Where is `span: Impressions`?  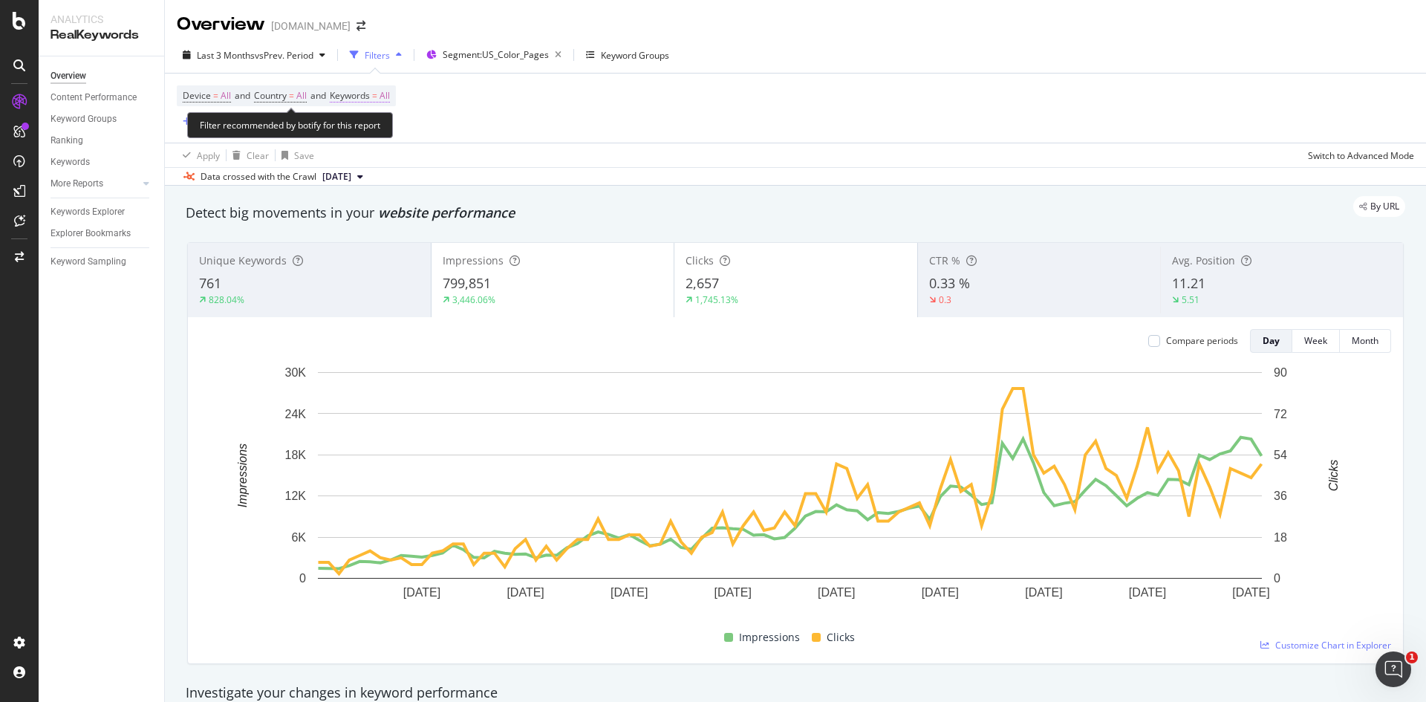 span: Impressions is located at coordinates (473, 260).